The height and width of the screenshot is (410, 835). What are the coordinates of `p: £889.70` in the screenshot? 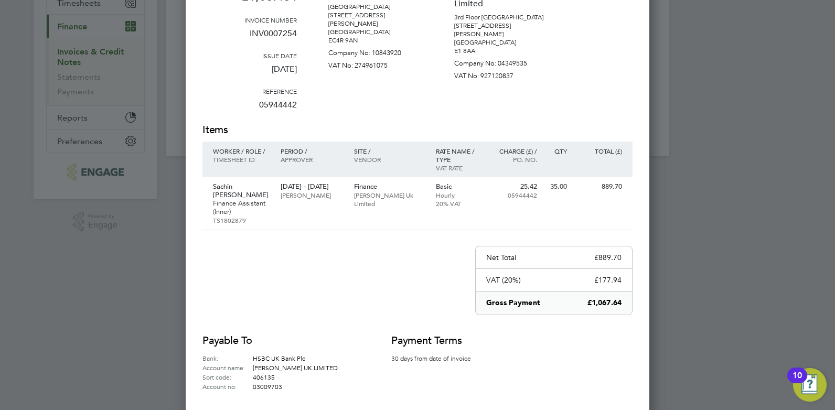 It's located at (608, 258).